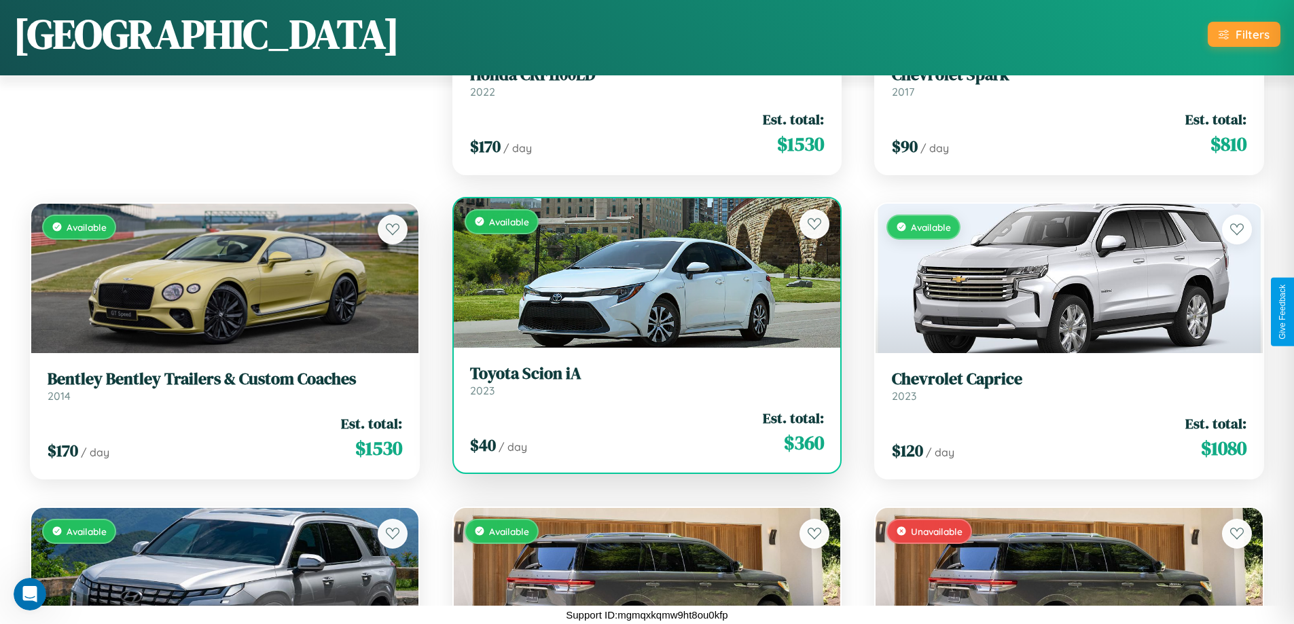  What do you see at coordinates (804, 443) in the screenshot?
I see `span: $ 360` at bounding box center [804, 443].